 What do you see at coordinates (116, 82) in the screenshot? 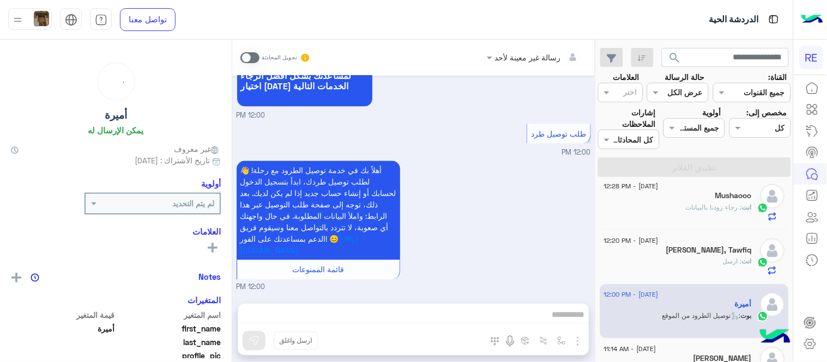
I see `div: loading...` at bounding box center [116, 82].